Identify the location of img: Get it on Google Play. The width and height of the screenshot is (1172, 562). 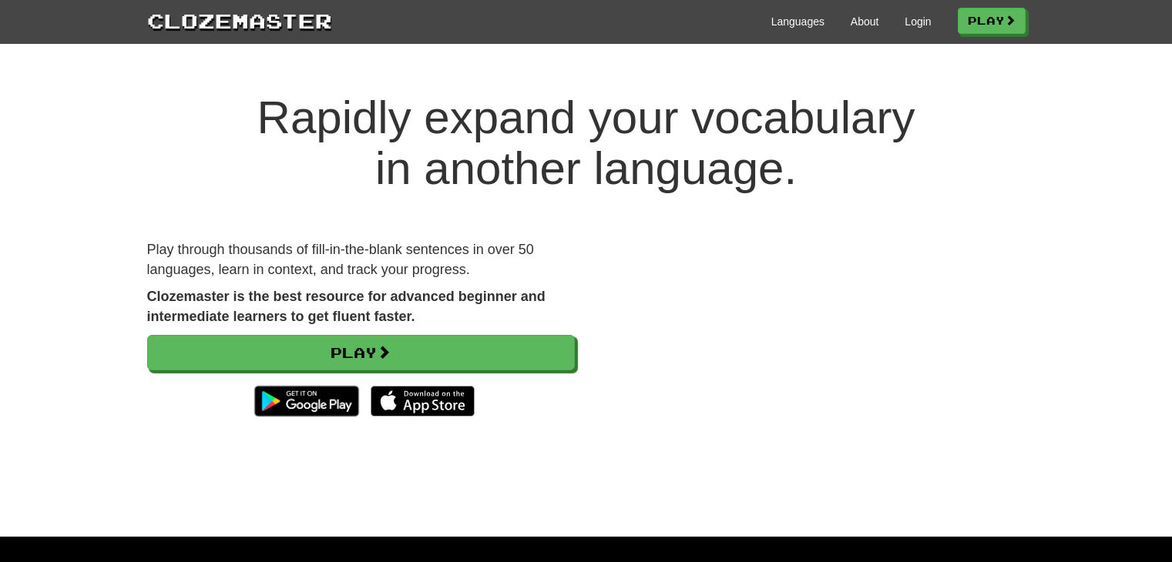
(306, 401).